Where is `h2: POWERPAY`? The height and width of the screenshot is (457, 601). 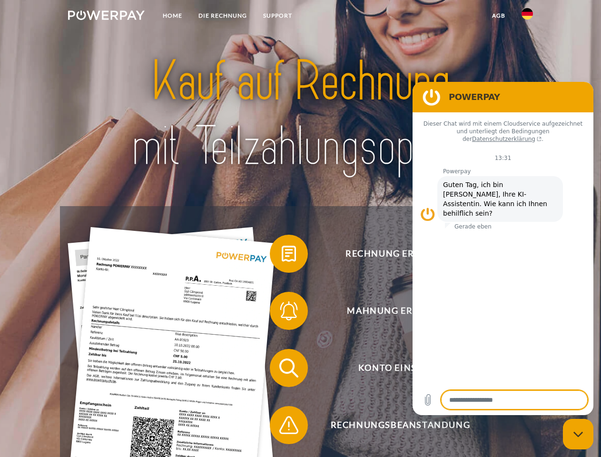 h2: POWERPAY is located at coordinates (104, 15).